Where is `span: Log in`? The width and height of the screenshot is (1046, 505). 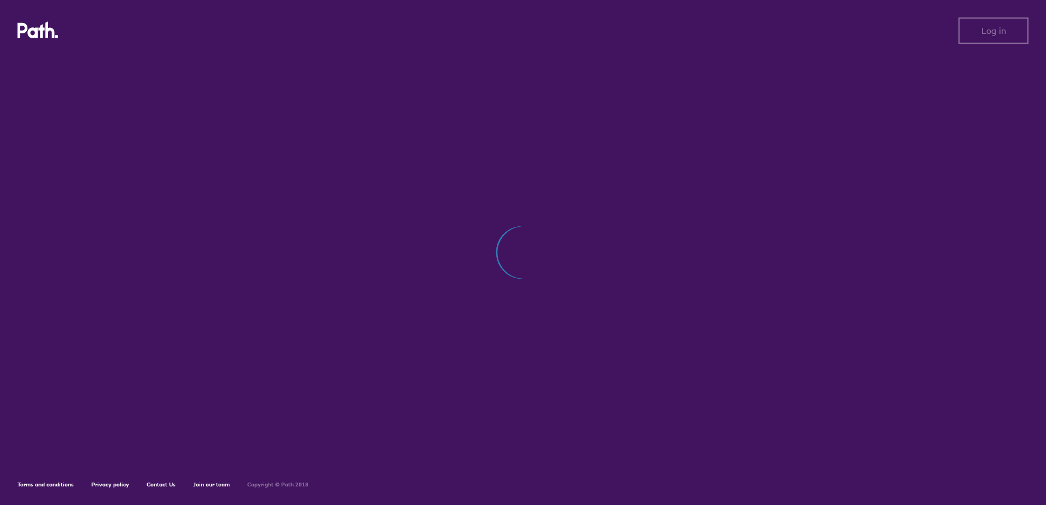 span: Log in is located at coordinates (993, 31).